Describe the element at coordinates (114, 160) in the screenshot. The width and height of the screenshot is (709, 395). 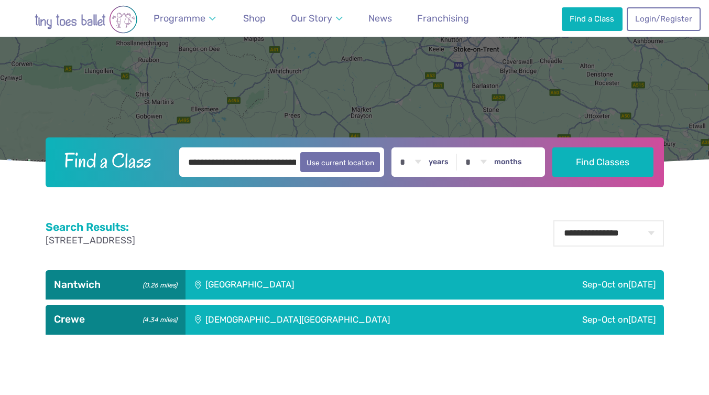
I see `h2: Find a Class` at that location.